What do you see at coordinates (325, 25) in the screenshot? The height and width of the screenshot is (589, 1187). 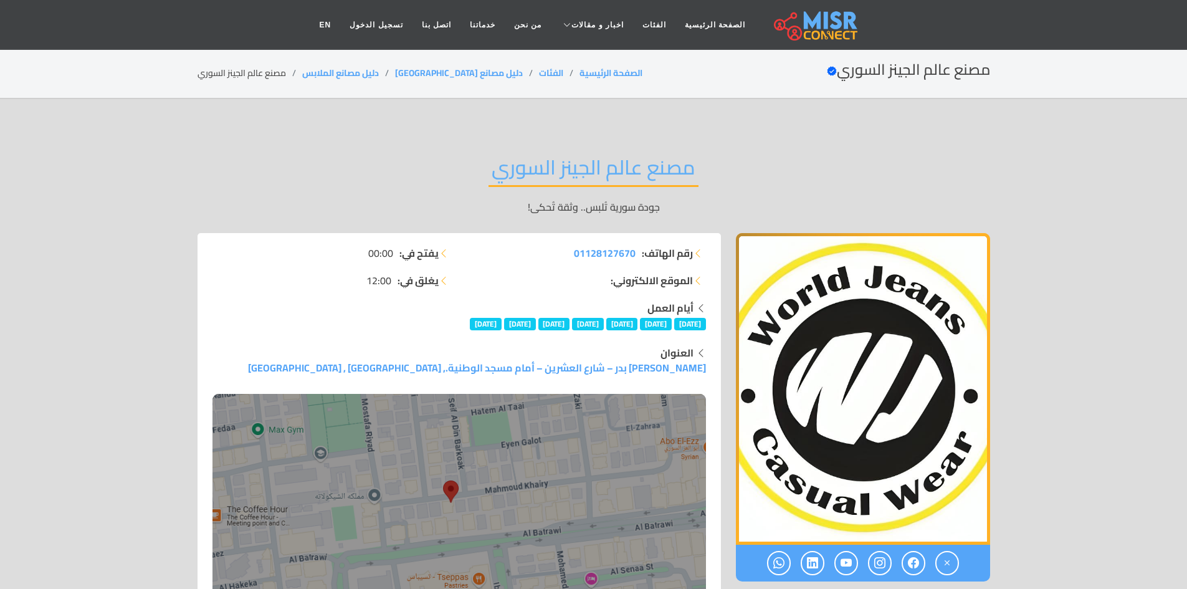 I see `a: EN` at bounding box center [325, 25].